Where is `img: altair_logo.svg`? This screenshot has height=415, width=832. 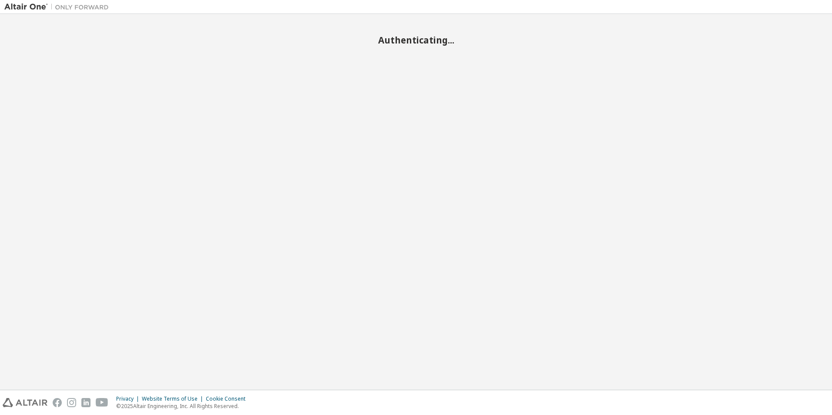 img: altair_logo.svg is located at coordinates (25, 403).